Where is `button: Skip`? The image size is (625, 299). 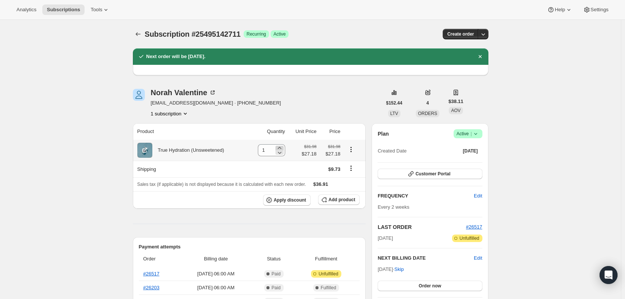 button: Skip is located at coordinates (399, 269).